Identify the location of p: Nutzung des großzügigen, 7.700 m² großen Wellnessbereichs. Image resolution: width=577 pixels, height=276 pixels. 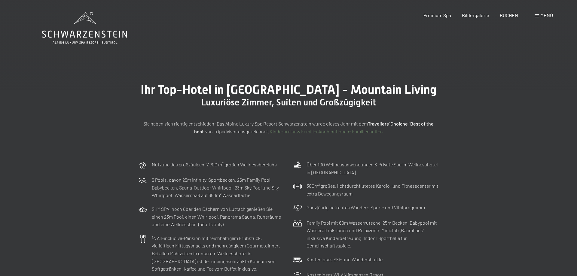
(214, 165).